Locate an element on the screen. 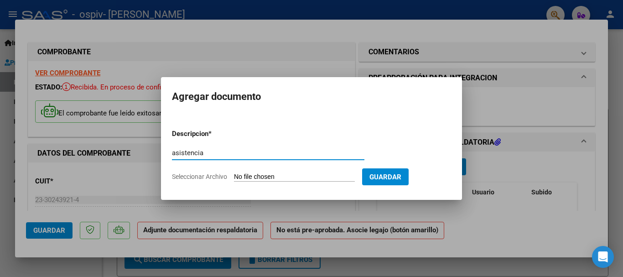  div: Open Intercom Messenger is located at coordinates (603, 257).